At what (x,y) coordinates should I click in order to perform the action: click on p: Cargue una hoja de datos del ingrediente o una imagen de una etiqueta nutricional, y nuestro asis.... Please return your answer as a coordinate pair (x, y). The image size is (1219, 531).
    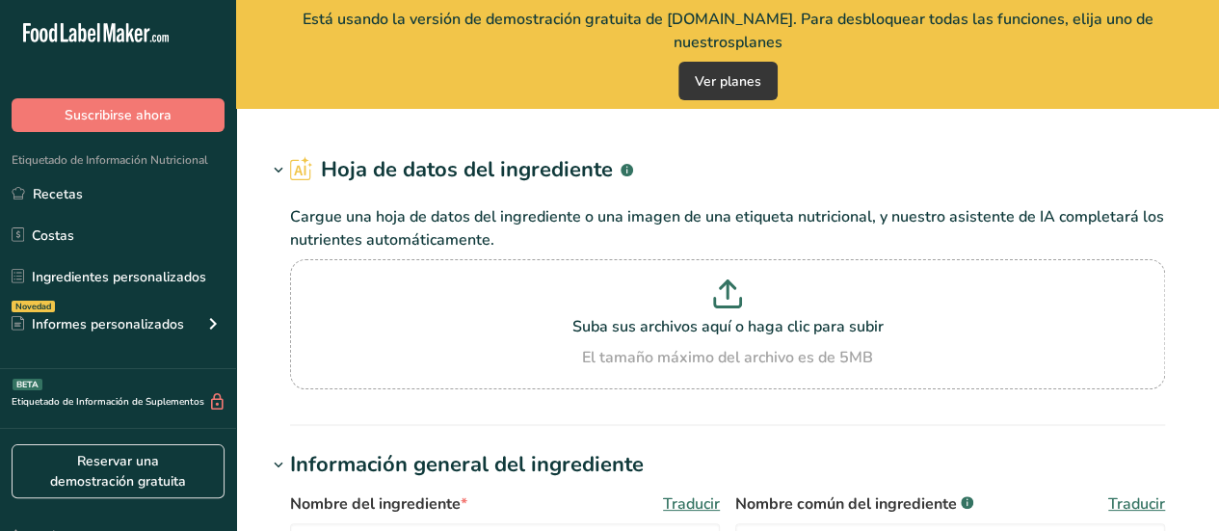
    Looking at the image, I should click on (727, 228).